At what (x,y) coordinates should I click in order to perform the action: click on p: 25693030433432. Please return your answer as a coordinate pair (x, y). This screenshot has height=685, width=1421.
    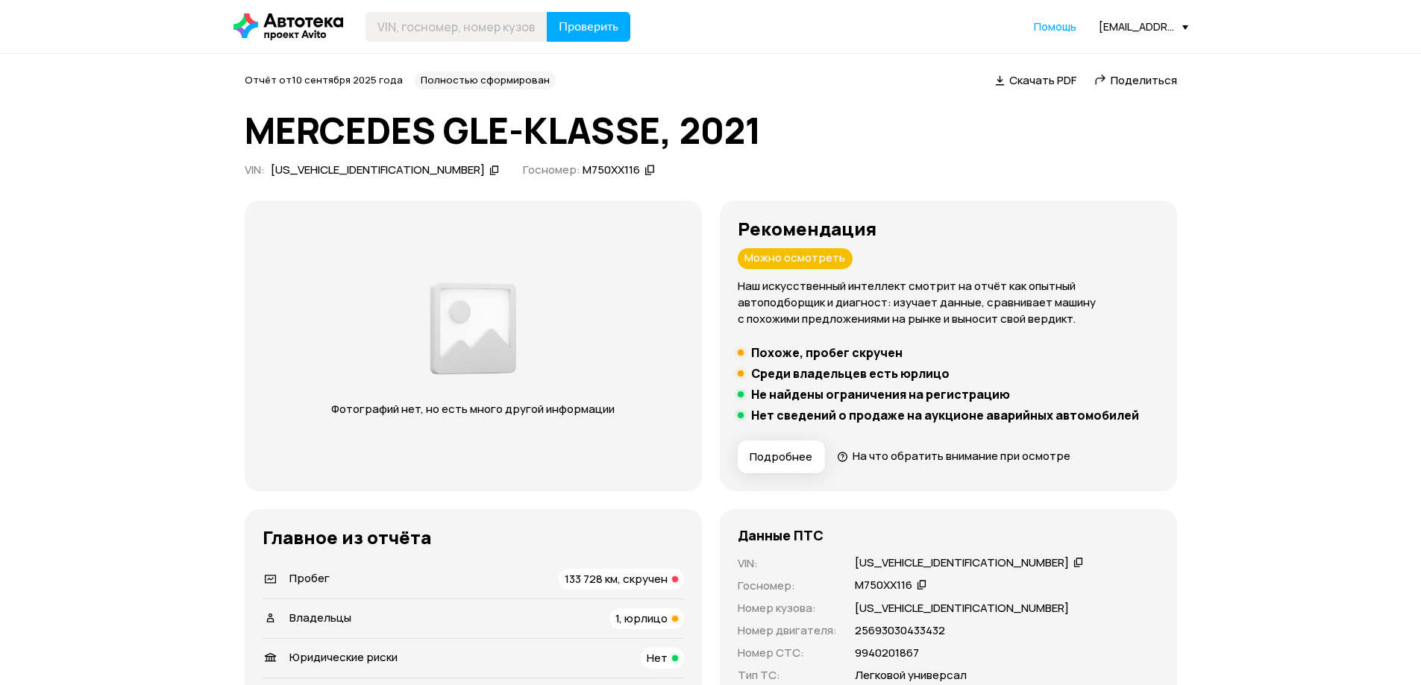
    Looking at the image, I should click on (899, 631).